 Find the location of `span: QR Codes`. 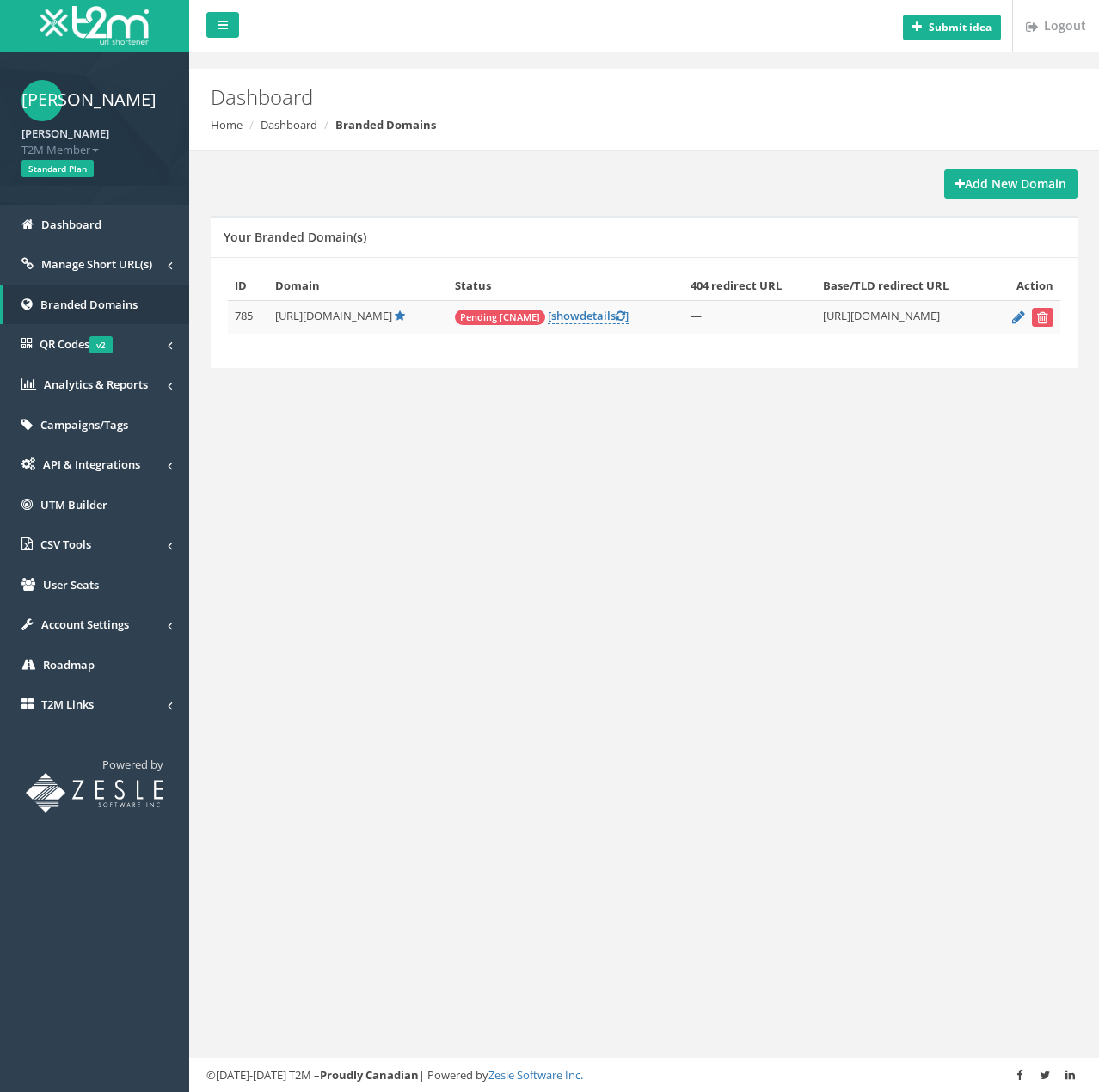

span: QR Codes is located at coordinates (76, 344).